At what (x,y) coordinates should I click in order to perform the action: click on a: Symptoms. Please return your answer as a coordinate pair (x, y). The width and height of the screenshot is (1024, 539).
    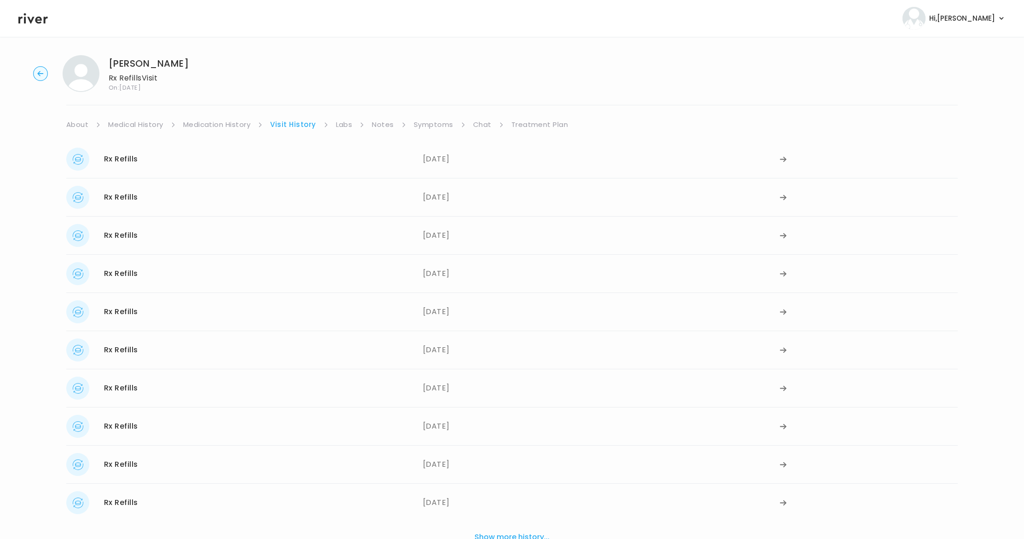
    Looking at the image, I should click on (433, 125).